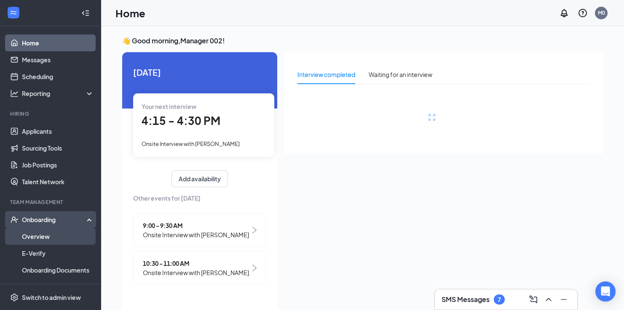 This screenshot has height=310, width=624. Describe the element at coordinates (58, 165) in the screenshot. I see `a: Job Postings` at that location.